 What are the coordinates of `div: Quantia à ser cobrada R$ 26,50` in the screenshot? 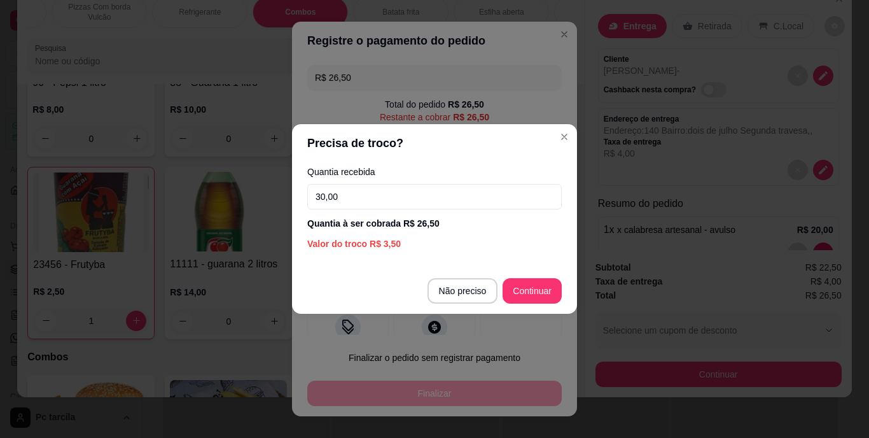 It's located at (435, 223).